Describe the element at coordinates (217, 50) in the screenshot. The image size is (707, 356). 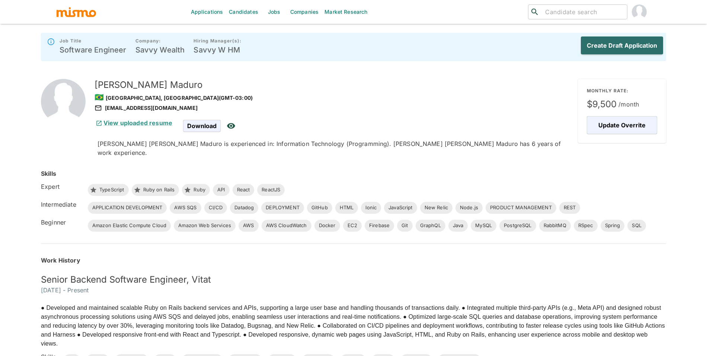
I see `h6: Savvy W HM` at that location.